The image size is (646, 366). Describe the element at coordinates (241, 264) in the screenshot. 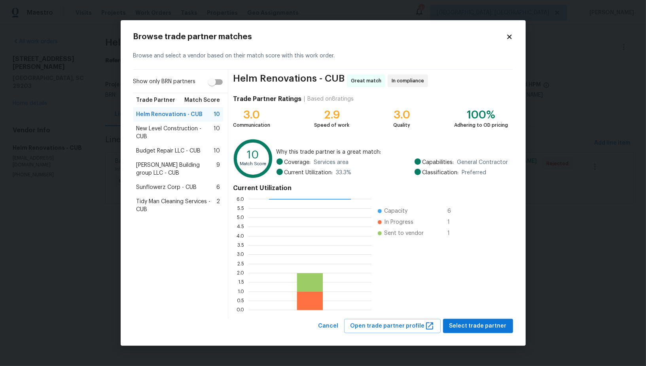

I see `text: 2.5` at that location.